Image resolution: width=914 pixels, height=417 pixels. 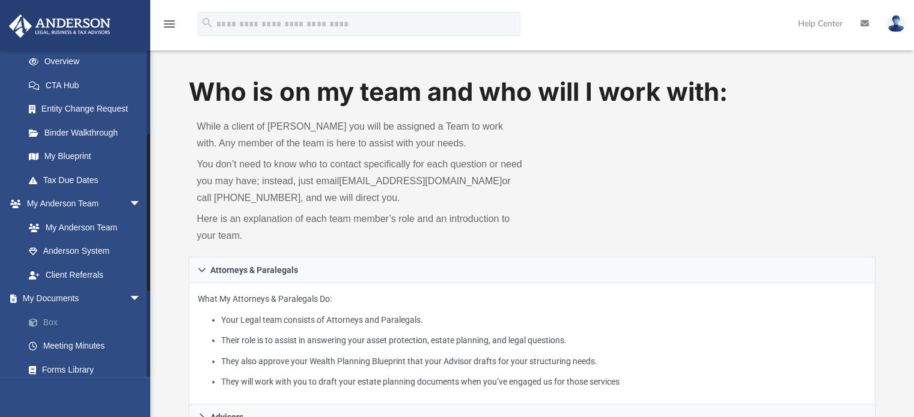 What do you see at coordinates (207, 23) in the screenshot?
I see `i: search` at bounding box center [207, 23].